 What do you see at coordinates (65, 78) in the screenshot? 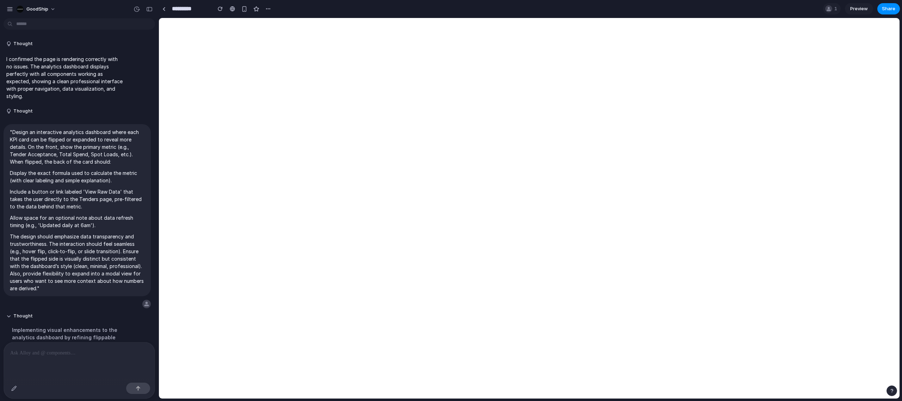
I see `p: I confirmed the page is rendering correctly with no issues. The analytics dashboard displays perf...` at bounding box center [65, 78].